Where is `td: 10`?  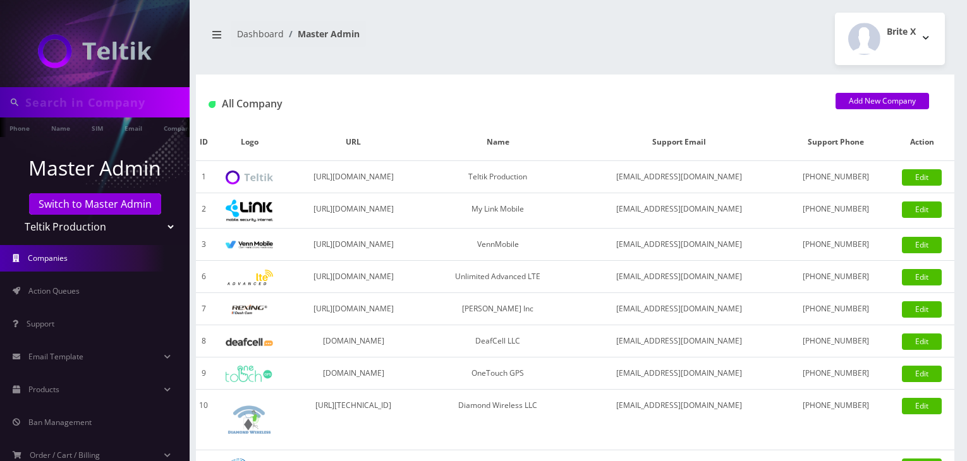 td: 10 is located at coordinates (203, 420).